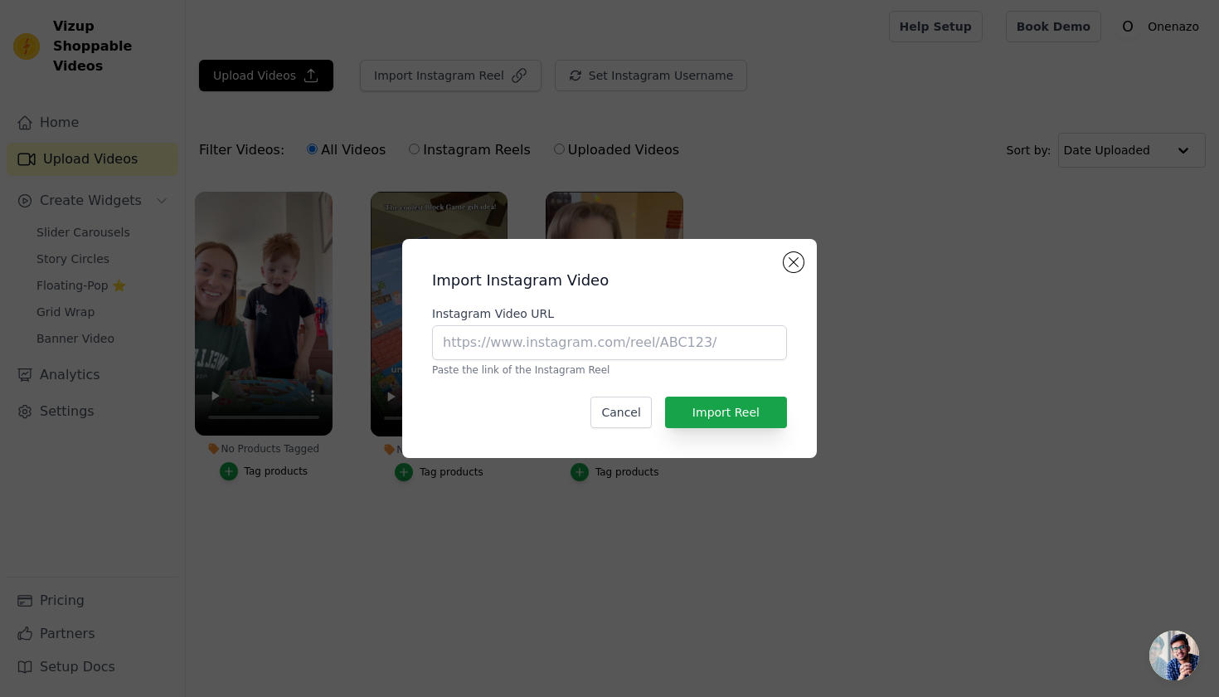 The width and height of the screenshot is (1219, 697). I want to click on h2: Import Instagram Video, so click(610, 280).